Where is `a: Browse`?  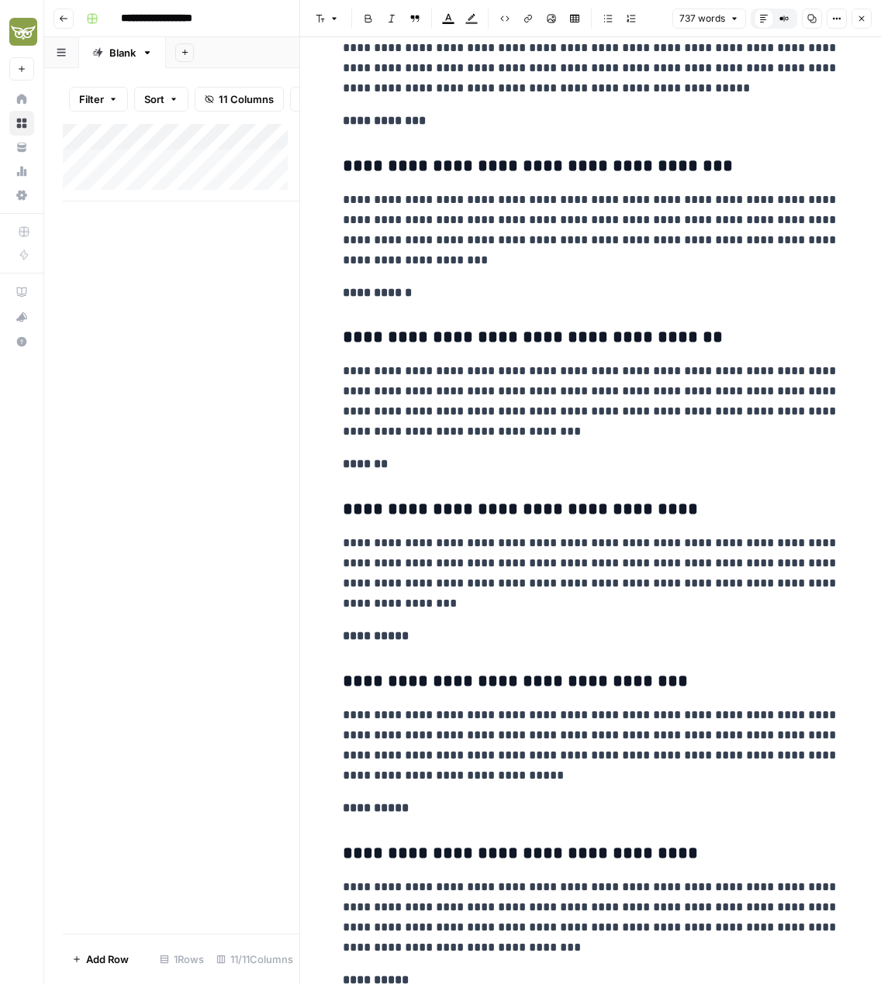
a: Browse is located at coordinates (22, 123).